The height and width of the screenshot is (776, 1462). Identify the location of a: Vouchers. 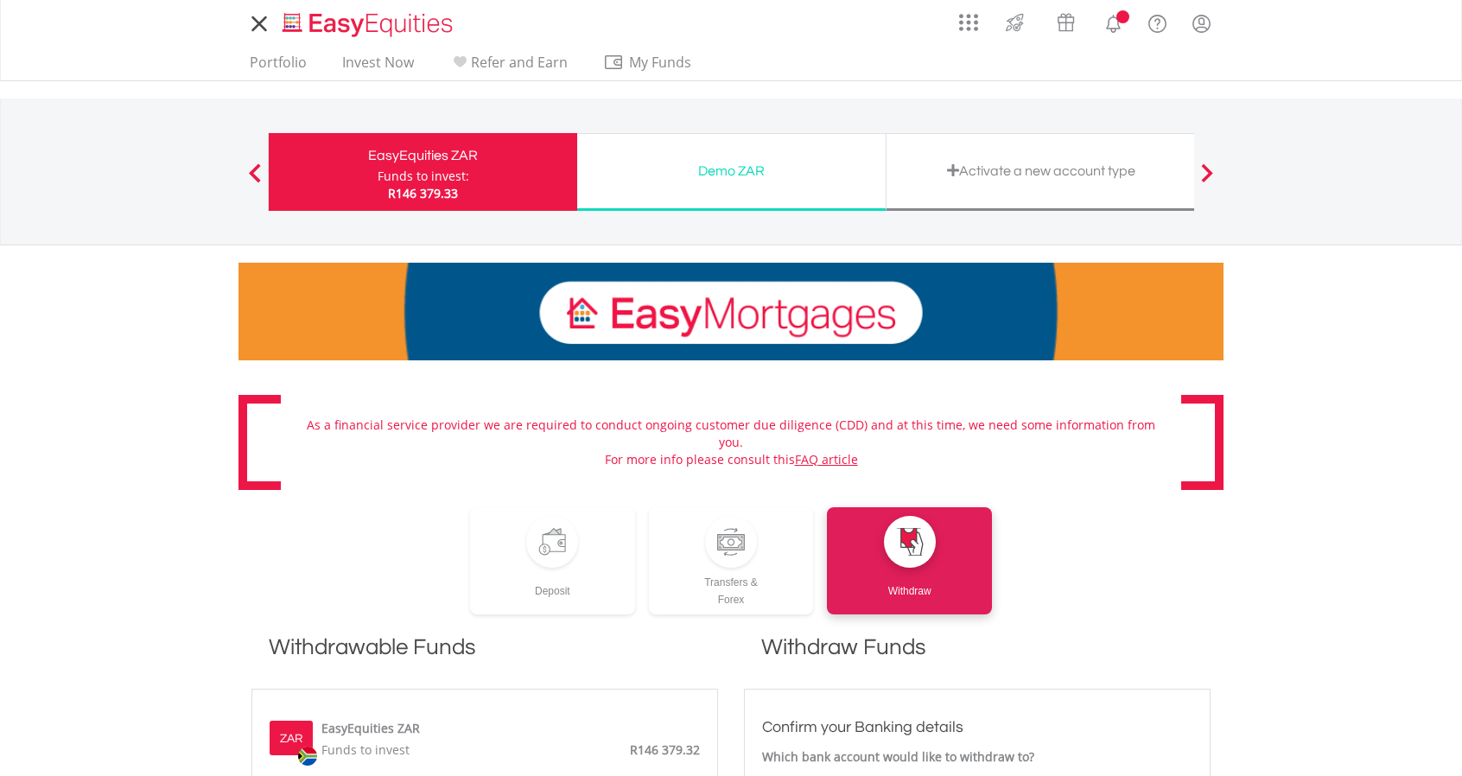
(1066, 20).